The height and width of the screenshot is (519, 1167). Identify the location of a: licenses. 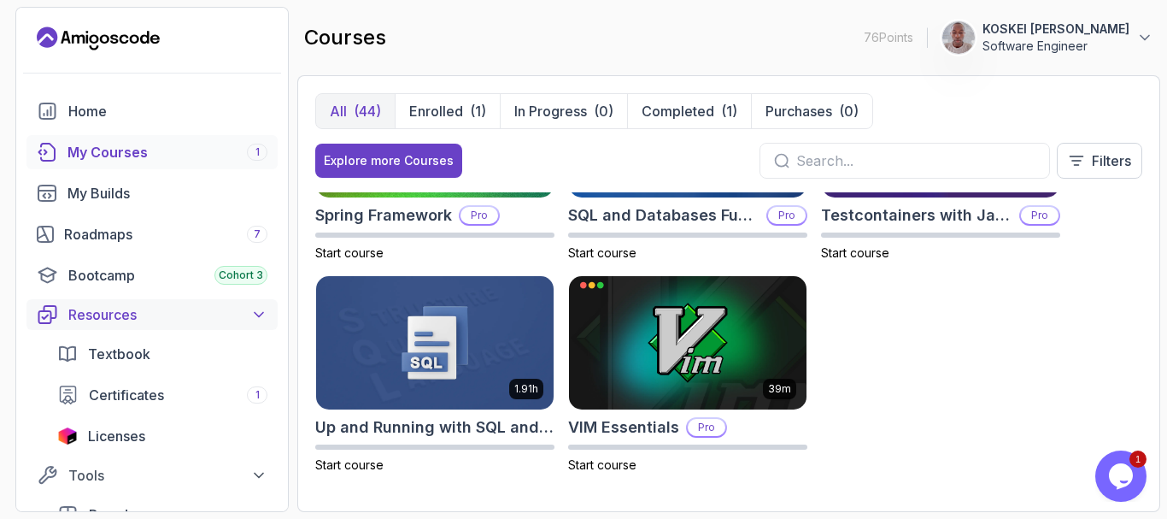
(162, 436).